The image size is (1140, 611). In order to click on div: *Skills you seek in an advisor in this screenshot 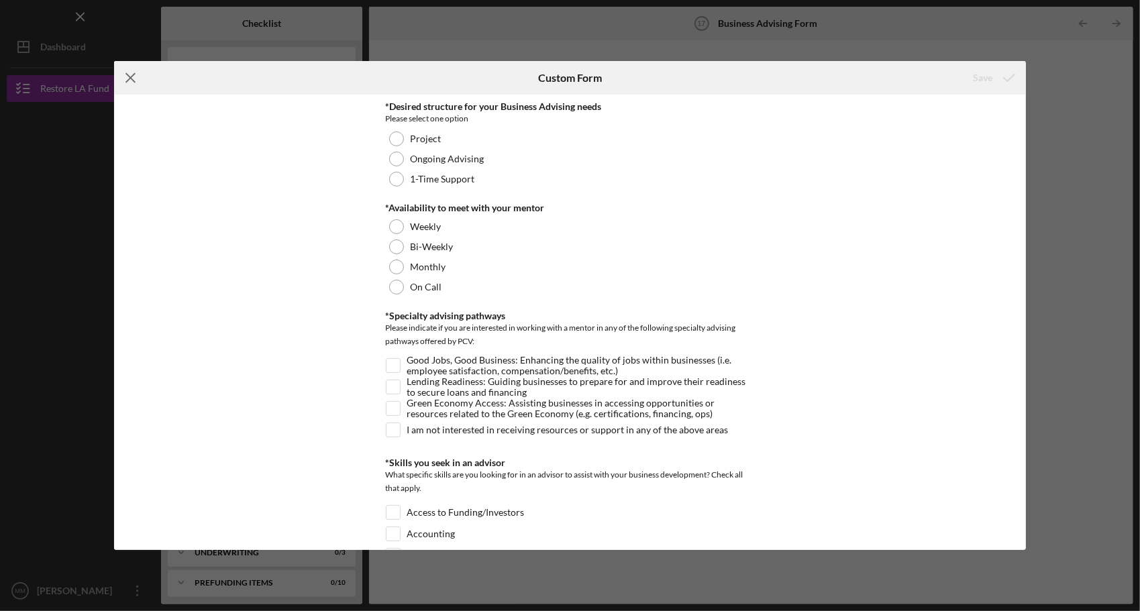, I will do `click(570, 463)`.